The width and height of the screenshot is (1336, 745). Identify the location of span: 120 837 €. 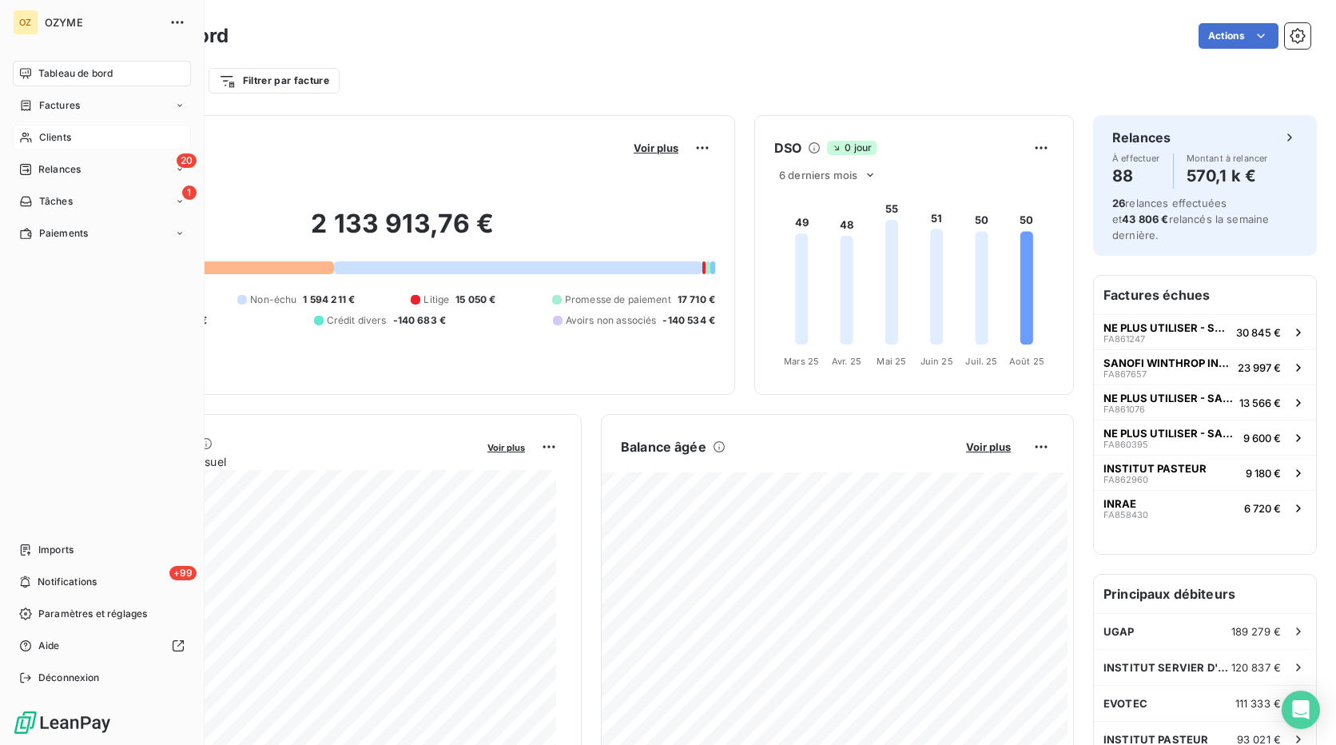
(1256, 667).